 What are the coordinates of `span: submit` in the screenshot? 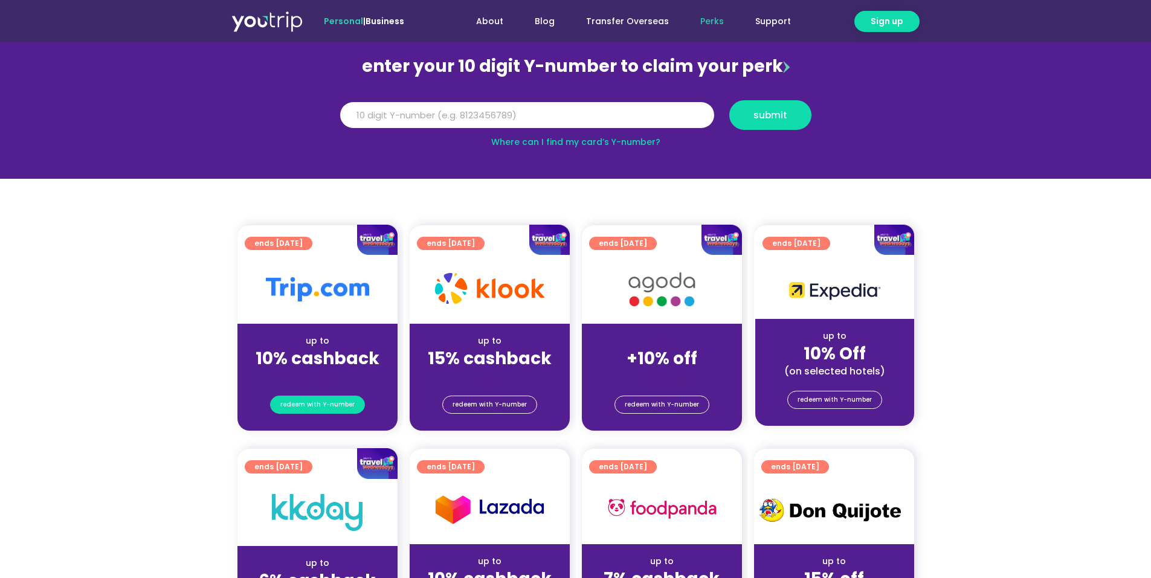 It's located at (771, 115).